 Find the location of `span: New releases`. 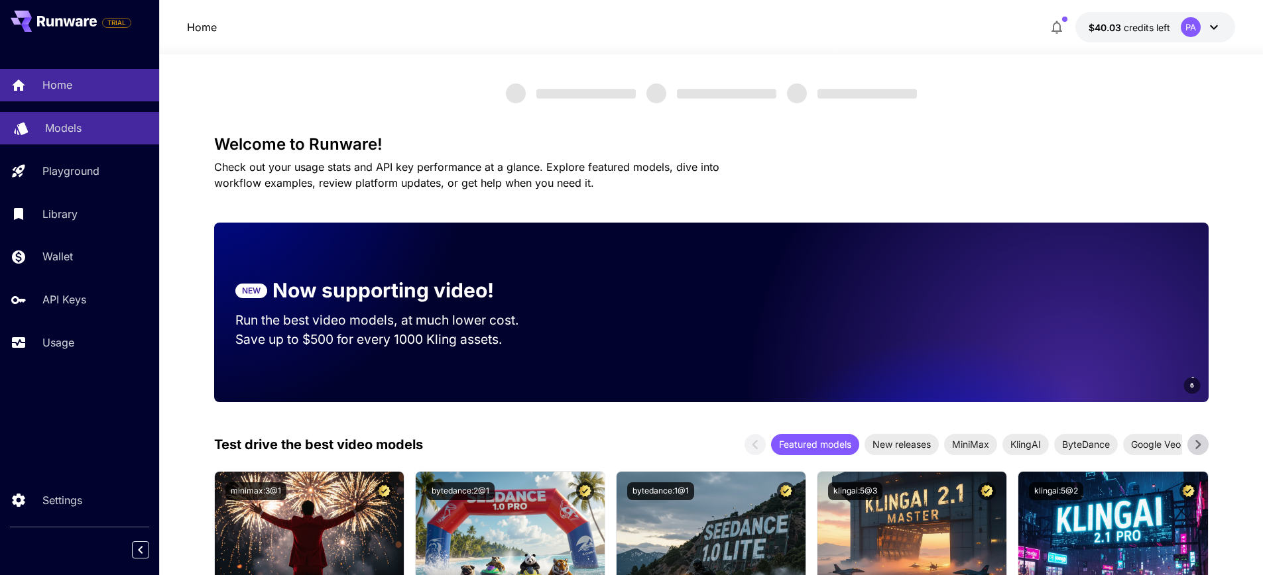

span: New releases is located at coordinates (901, 444).